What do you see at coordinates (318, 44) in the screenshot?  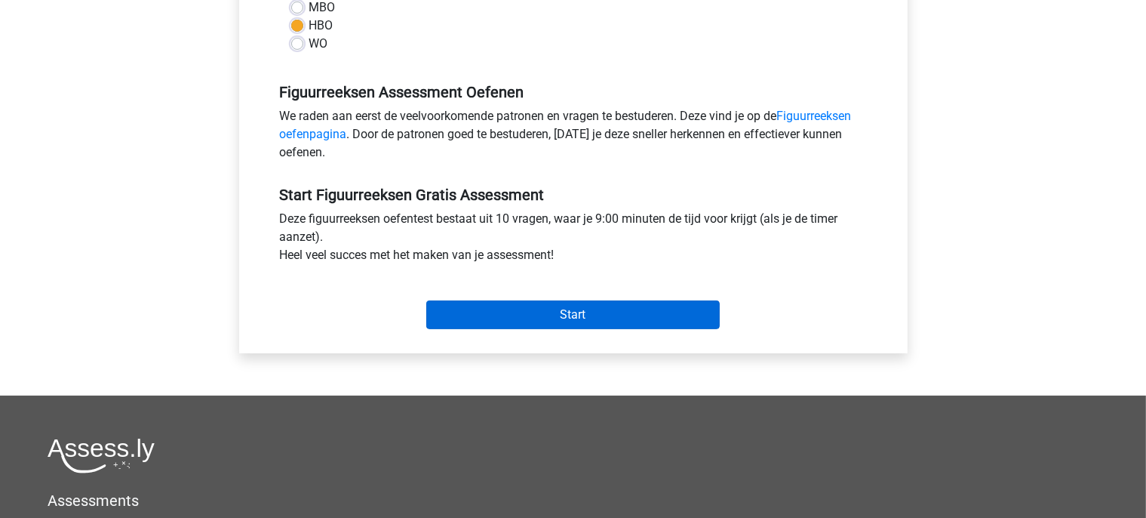 I see `label: WO` at bounding box center [318, 44].